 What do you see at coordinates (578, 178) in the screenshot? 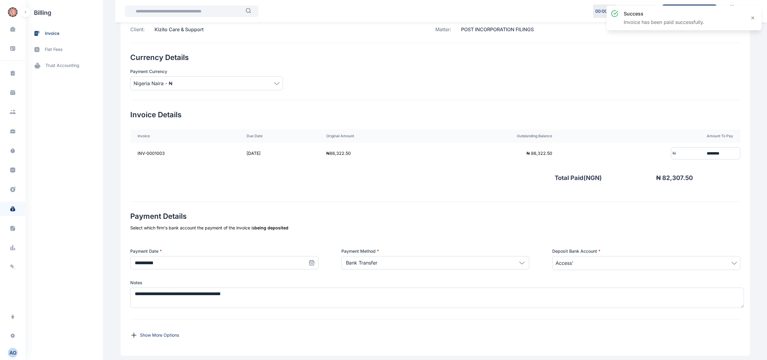
I see `p: Total Paid( NGN )` at bounding box center [578, 178].